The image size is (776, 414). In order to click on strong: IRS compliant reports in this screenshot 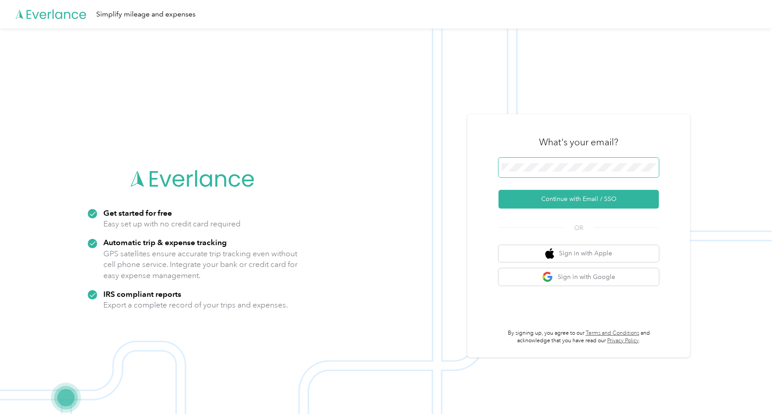, I will do `click(142, 294)`.